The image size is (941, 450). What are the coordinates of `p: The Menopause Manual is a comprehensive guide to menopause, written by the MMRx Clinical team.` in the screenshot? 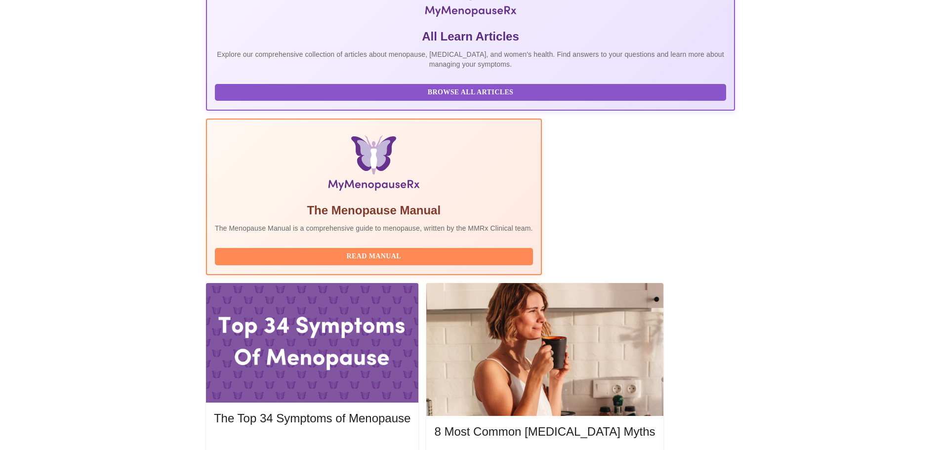 It's located at (374, 228).